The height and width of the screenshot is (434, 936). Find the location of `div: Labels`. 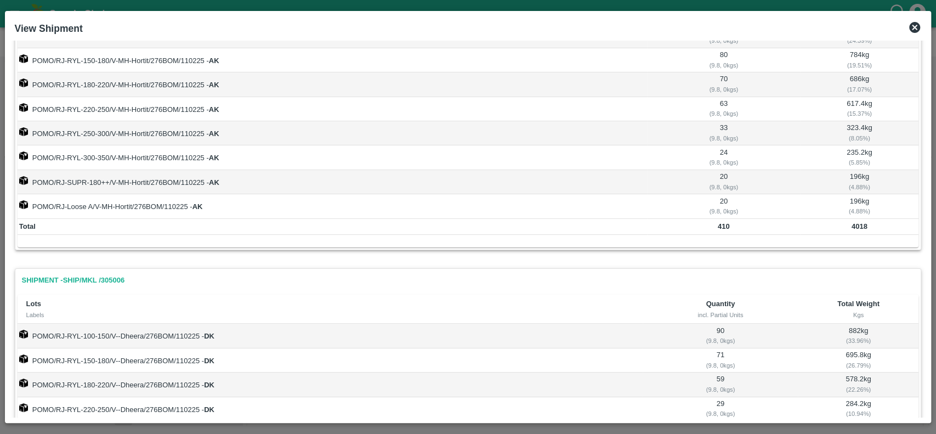

div: Labels is located at coordinates (330, 315).